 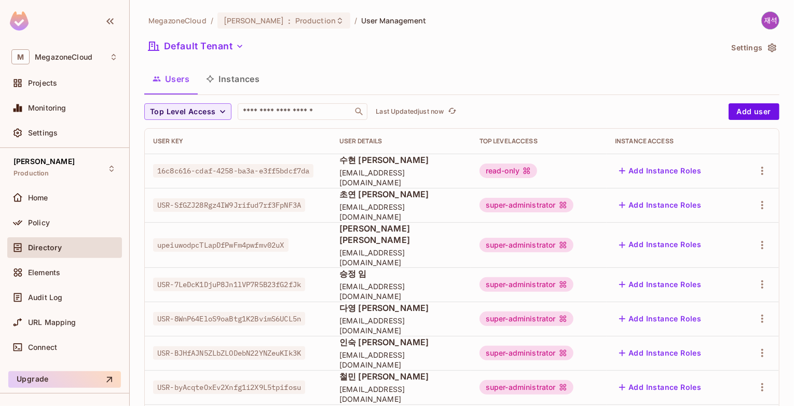 What do you see at coordinates (508, 171) in the screenshot?
I see `div: read-only` at bounding box center [508, 171].